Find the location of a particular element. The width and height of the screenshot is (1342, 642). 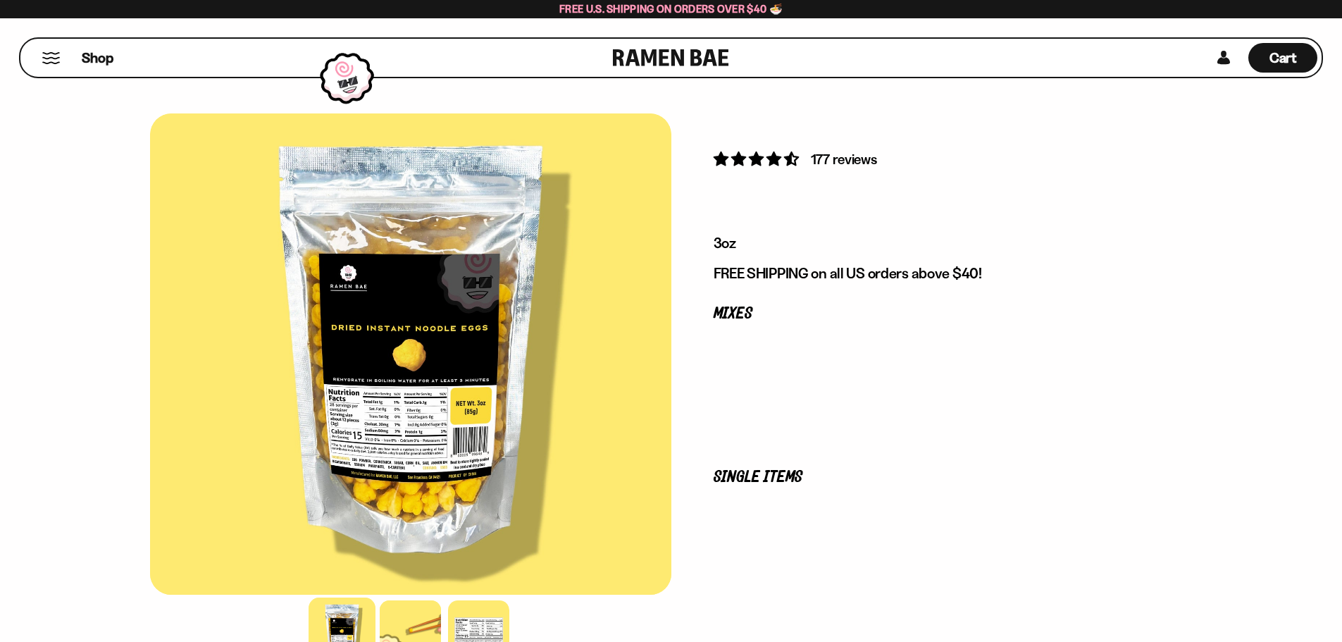

span: Cart is located at coordinates (1283, 58).